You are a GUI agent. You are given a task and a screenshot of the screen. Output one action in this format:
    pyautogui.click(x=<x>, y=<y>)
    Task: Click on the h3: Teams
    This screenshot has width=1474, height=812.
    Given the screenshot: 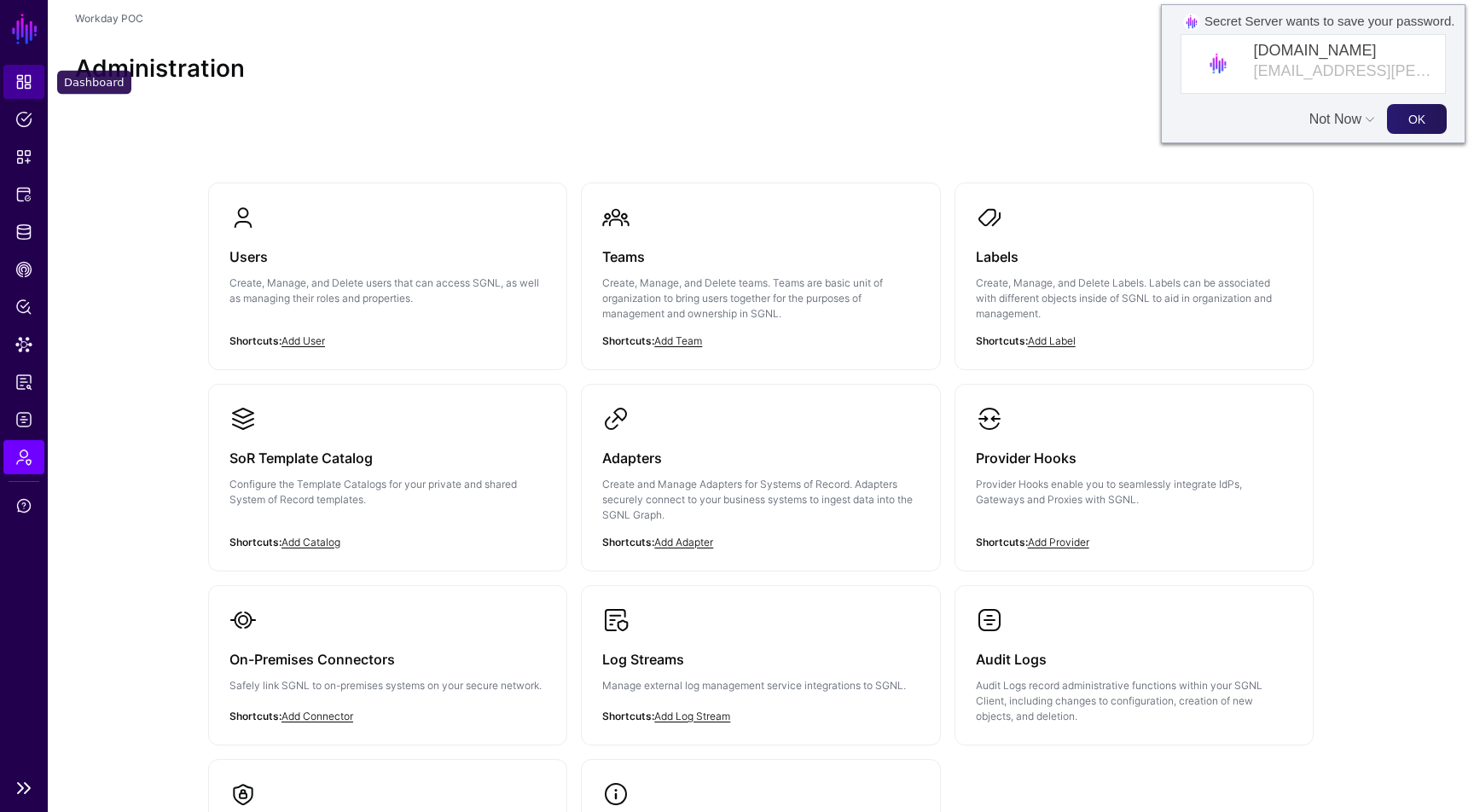 What is the action you would take?
    pyautogui.click(x=760, y=257)
    